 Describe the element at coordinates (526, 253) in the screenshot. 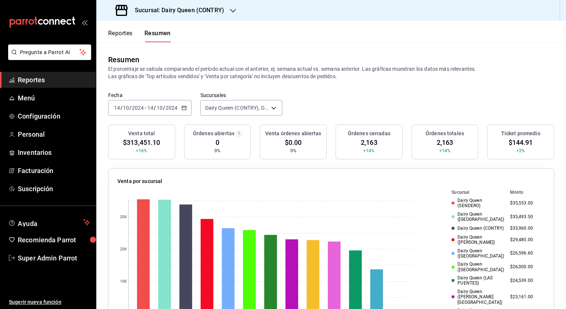

I see `td: $26,596.60` at that location.